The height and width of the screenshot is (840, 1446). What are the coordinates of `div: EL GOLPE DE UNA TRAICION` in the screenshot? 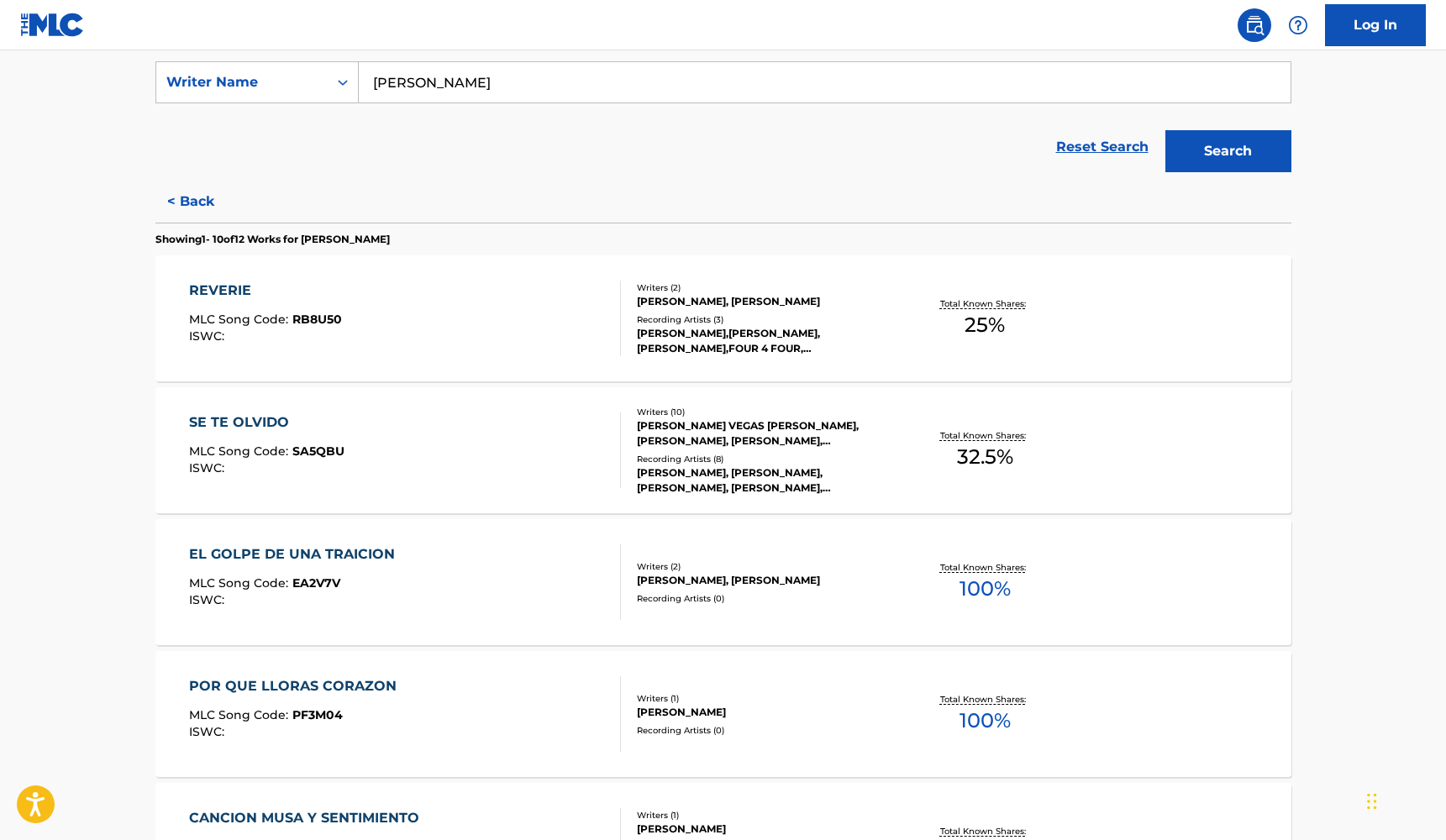 It's located at (296, 554).